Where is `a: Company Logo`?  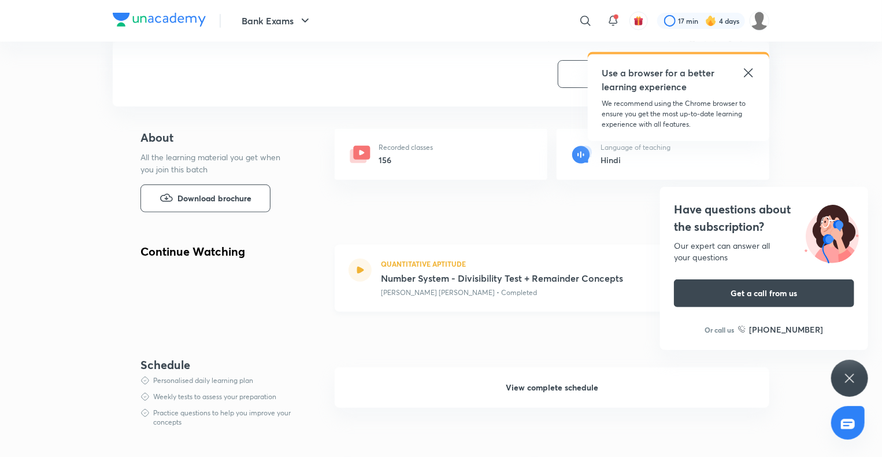 a: Company Logo is located at coordinates (159, 21).